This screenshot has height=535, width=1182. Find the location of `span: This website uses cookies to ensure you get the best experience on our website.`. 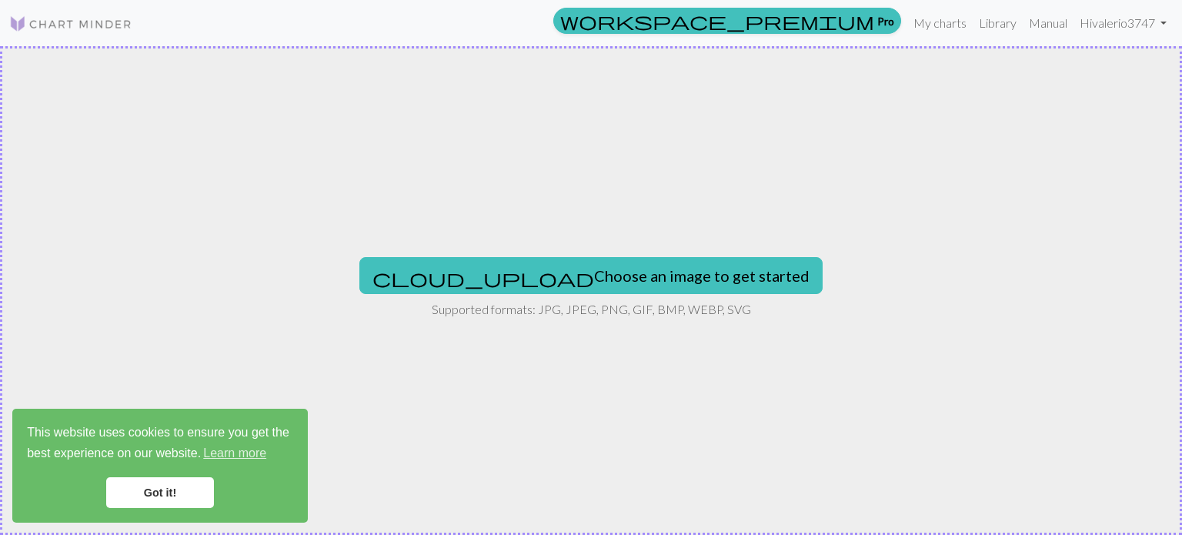

span: This website uses cookies to ensure you get the best experience on our website. is located at coordinates (160, 444).